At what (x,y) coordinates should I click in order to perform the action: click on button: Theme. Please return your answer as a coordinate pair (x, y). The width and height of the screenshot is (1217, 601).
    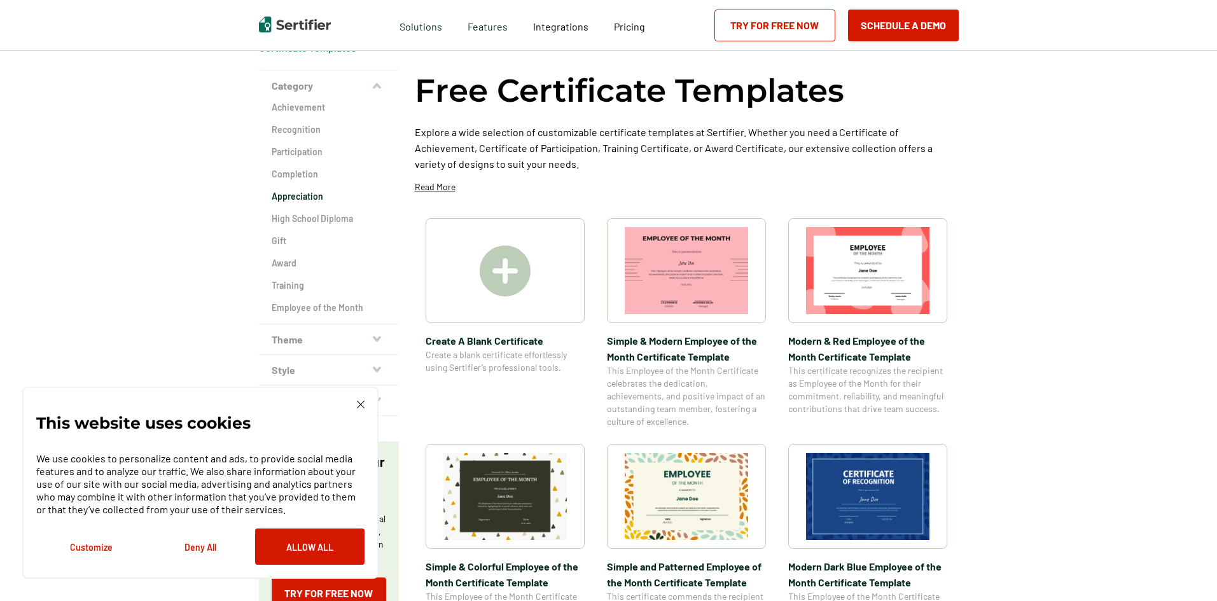
    Looking at the image, I should click on (329, 340).